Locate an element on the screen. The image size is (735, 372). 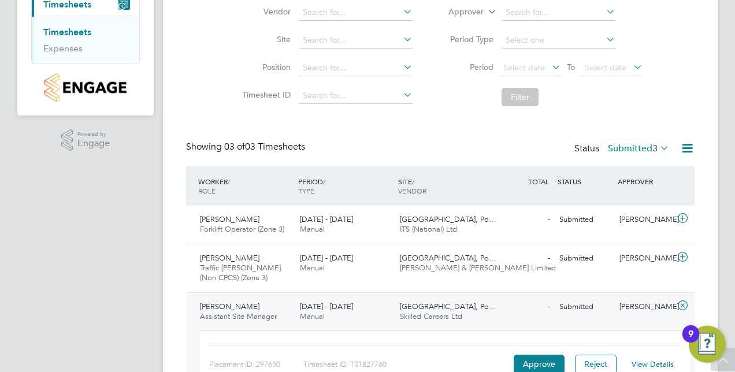
span: Assistant Site Manager is located at coordinates (238, 316).